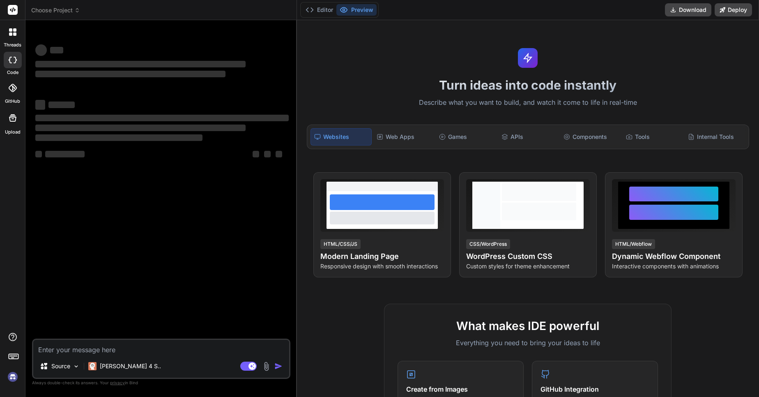 The height and width of the screenshot is (397, 759). I want to click on h4: WordPress Custom CSS, so click(528, 256).